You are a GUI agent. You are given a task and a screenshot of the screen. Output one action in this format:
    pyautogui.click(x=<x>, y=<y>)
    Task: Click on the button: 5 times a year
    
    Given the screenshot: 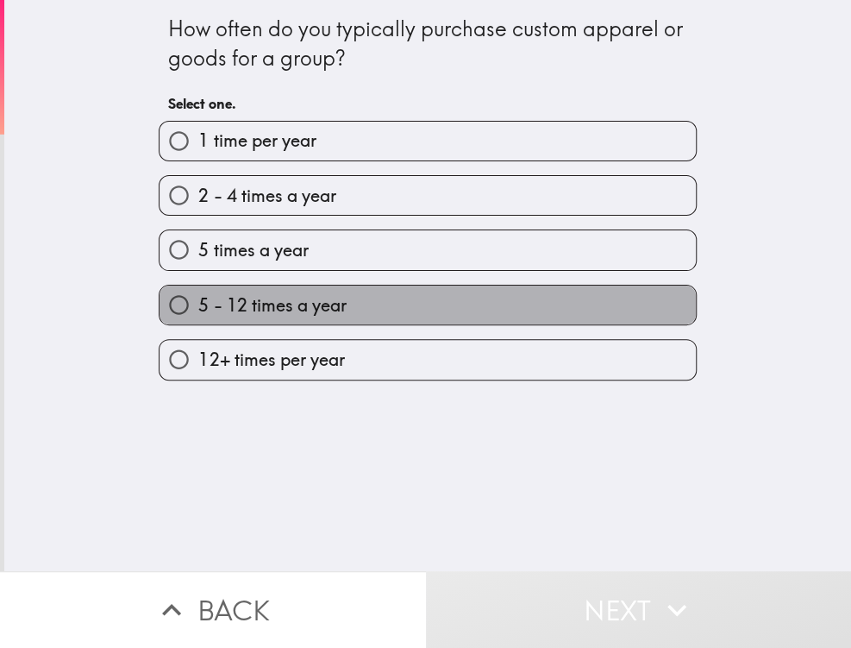 What is the action you would take?
    pyautogui.click(x=428, y=249)
    